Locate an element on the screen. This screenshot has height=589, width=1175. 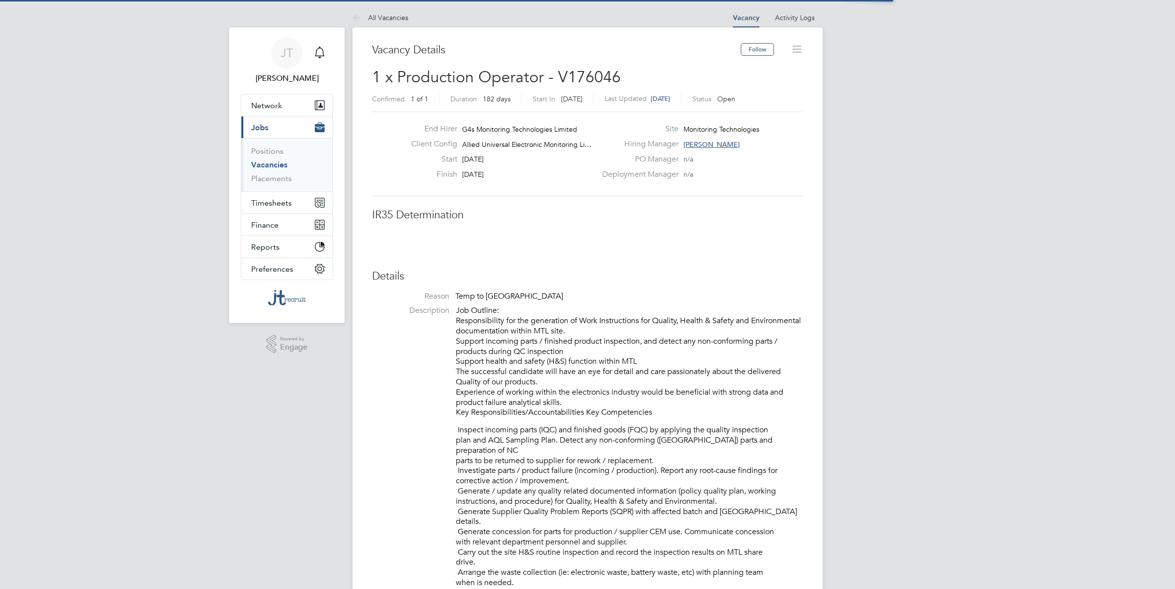
a: Positions is located at coordinates (267, 151).